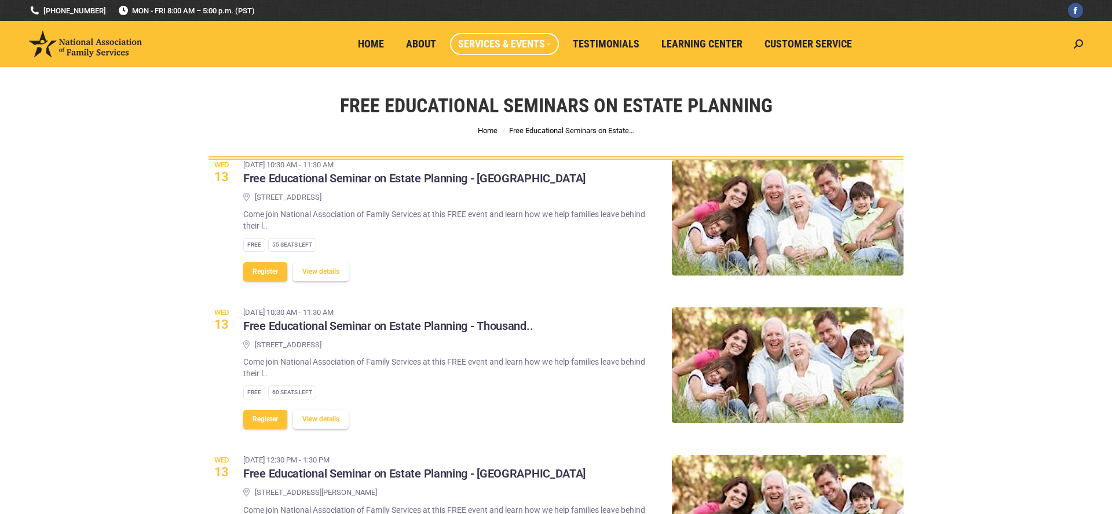 This screenshot has height=514, width=1112. Describe the element at coordinates (388, 327) in the screenshot. I see `h3: Free Educational Seminar on Estate Planning - Thousand..` at that location.